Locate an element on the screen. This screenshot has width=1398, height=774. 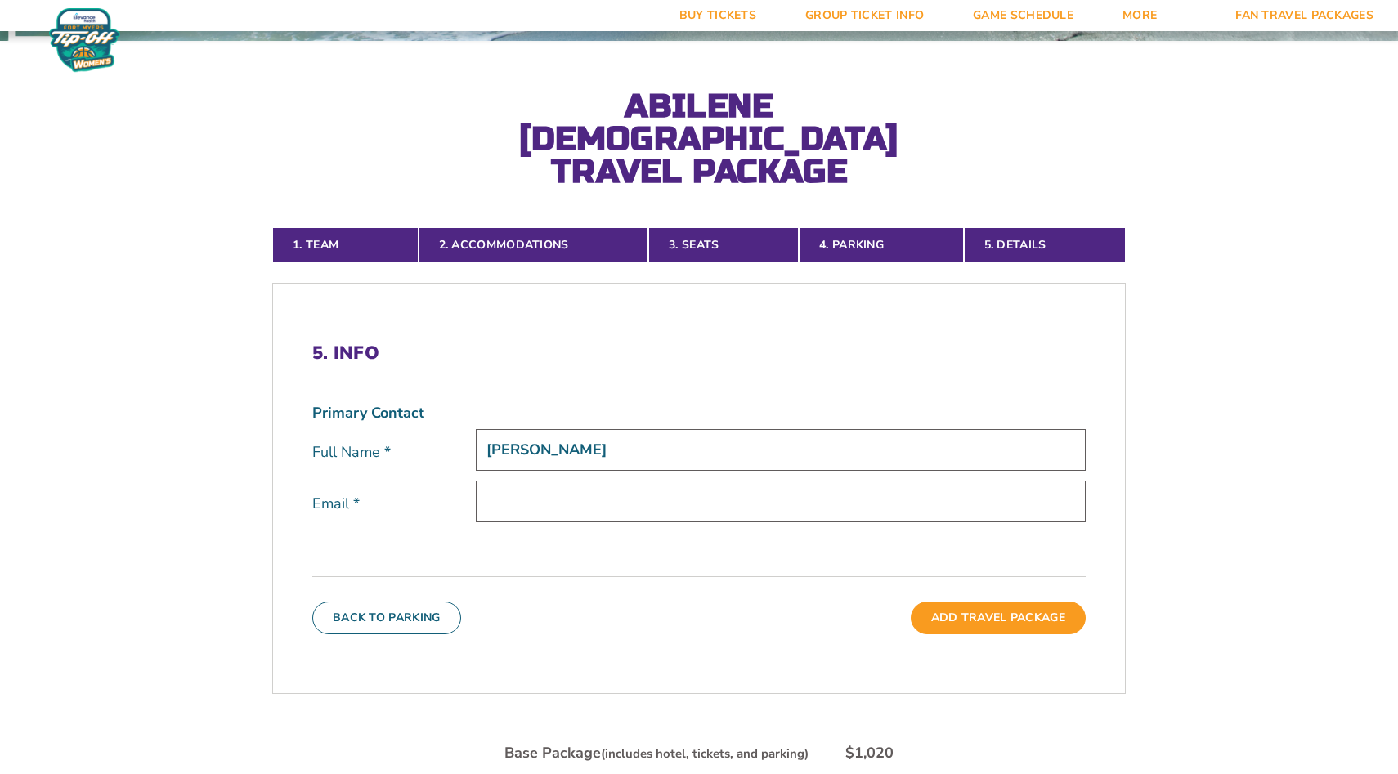
div: Base Package is located at coordinates (656, 753).